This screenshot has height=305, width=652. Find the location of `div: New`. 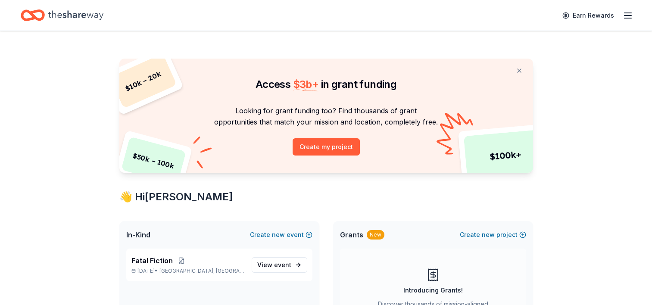

div: New is located at coordinates (375, 235).